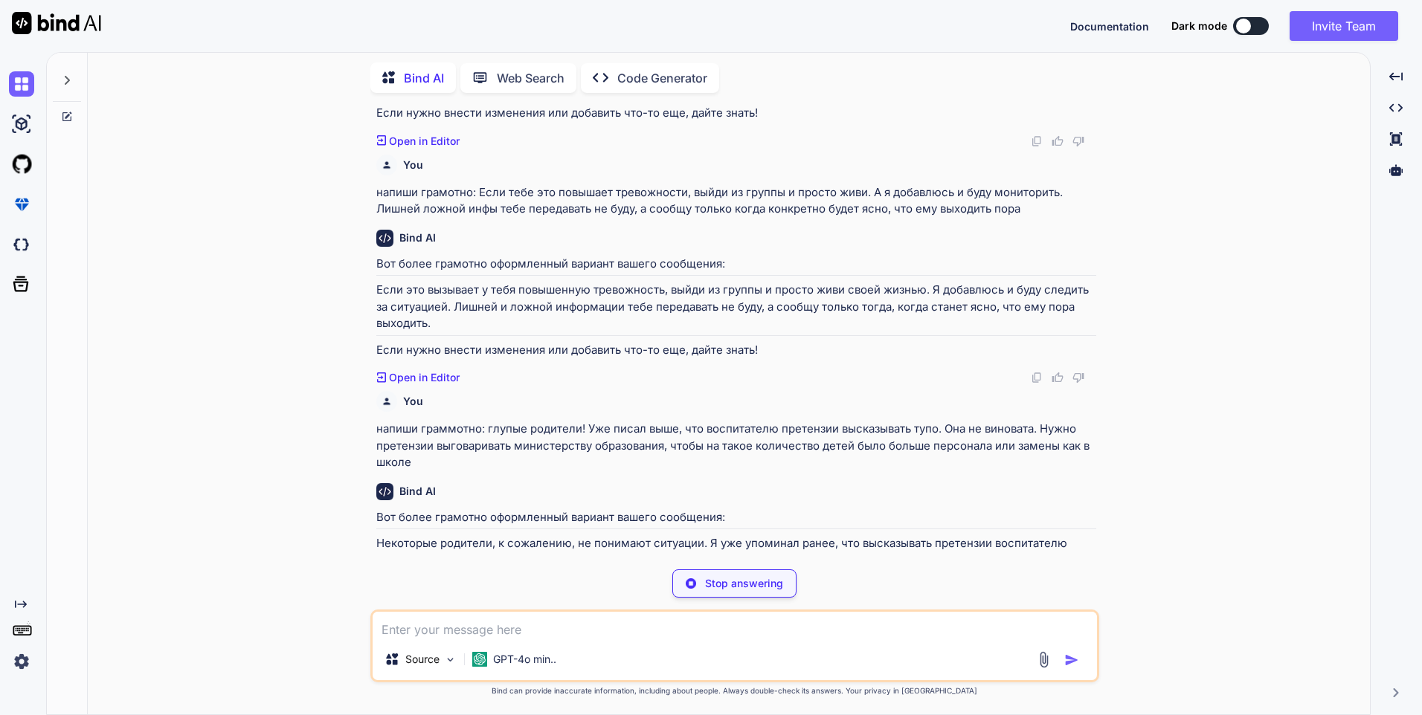 The height and width of the screenshot is (715, 1422). I want to click on img: icon, so click(1072, 660).